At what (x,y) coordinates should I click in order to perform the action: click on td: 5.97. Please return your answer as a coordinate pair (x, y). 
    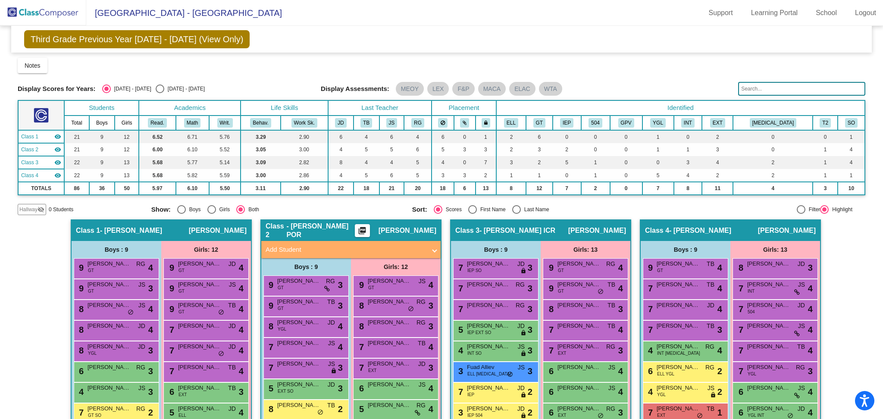
    Looking at the image, I should click on (157, 188).